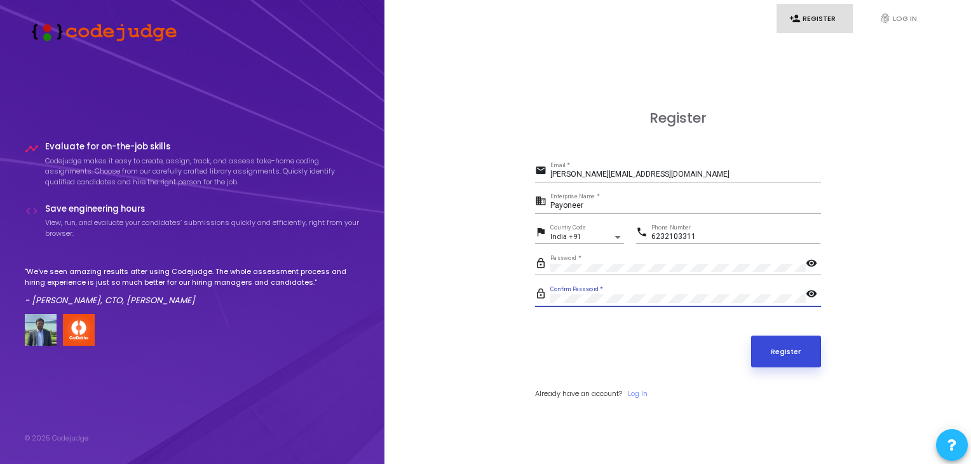  I want to click on mat-icon: business, so click(543, 202).